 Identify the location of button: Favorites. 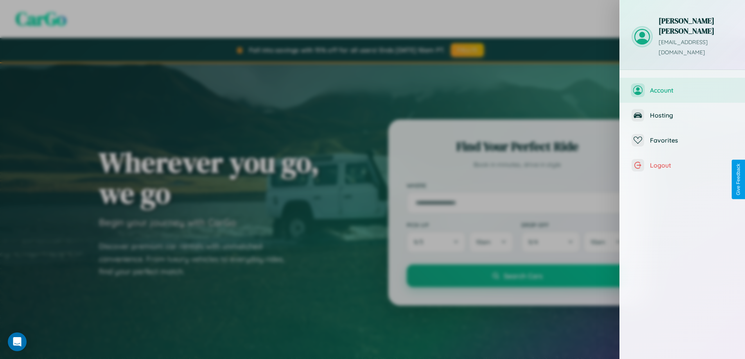
(682, 140).